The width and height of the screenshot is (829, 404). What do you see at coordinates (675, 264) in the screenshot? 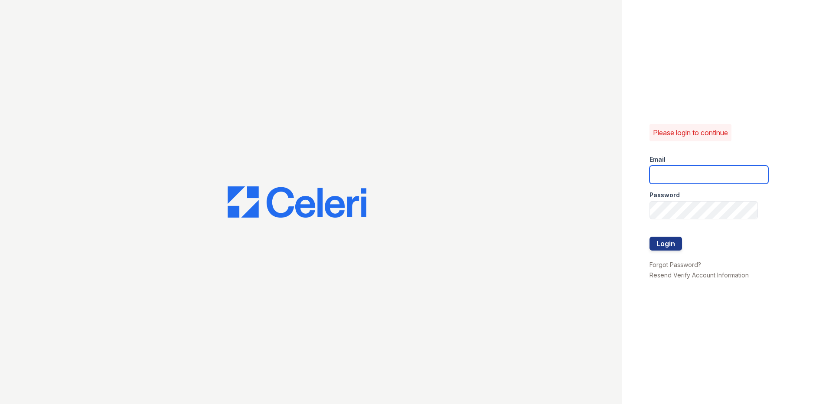
I see `a: Forgot Password?` at bounding box center [675, 264].